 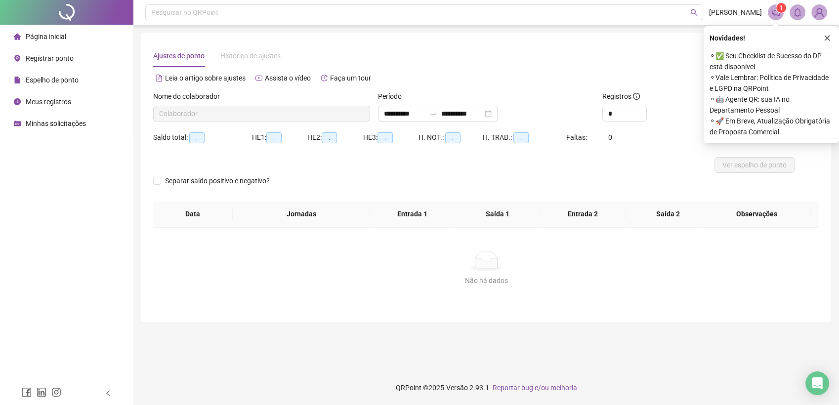 I want to click on span: search, so click(x=693, y=12).